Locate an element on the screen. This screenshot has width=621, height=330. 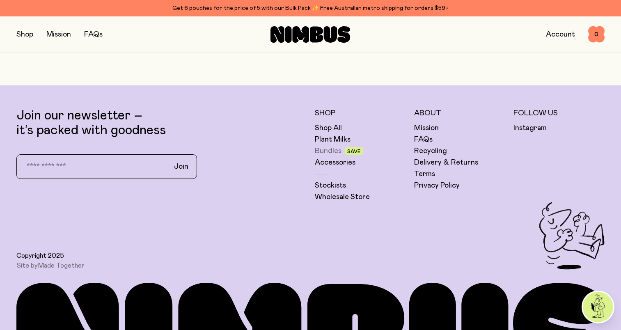
button: Join is located at coordinates (181, 167).